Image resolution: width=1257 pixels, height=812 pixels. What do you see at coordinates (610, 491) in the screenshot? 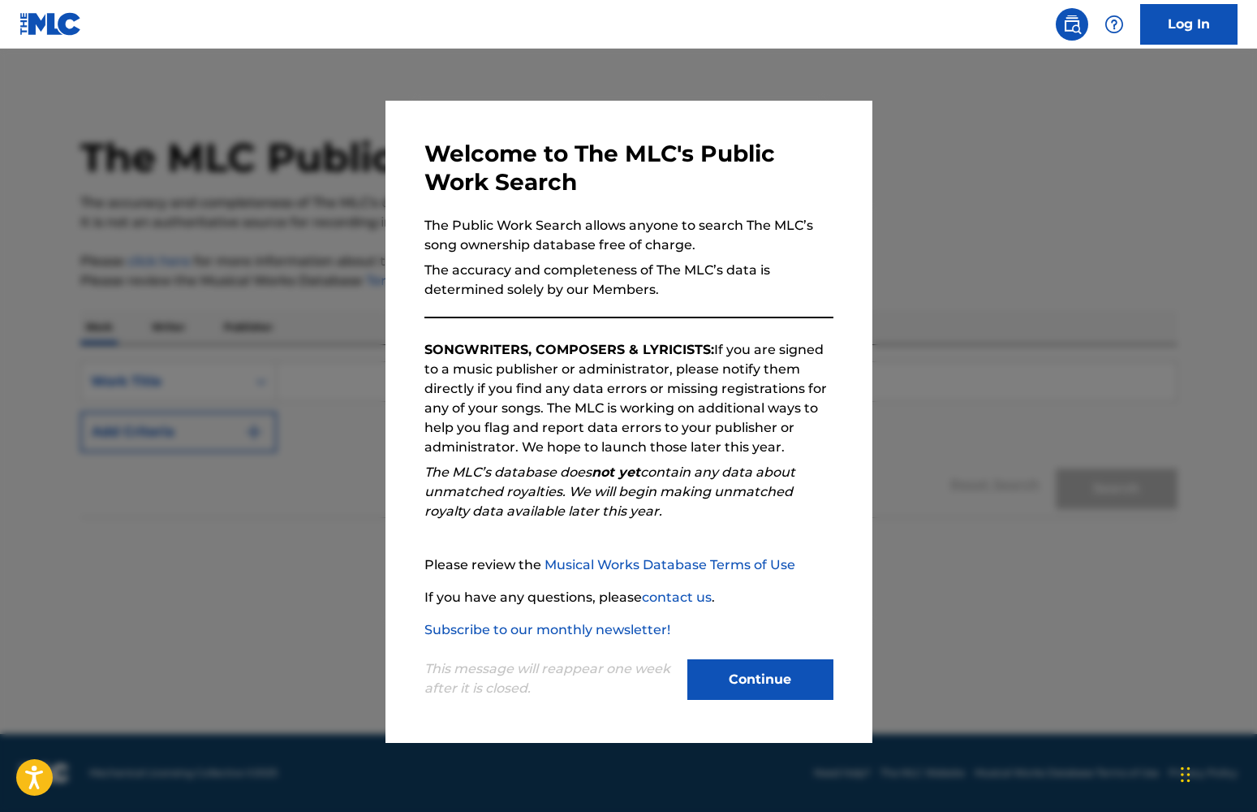
I see `em: The MLC’s database does contain any data about unmatched royalties. We will begin making unmatche...` at bounding box center [610, 491].